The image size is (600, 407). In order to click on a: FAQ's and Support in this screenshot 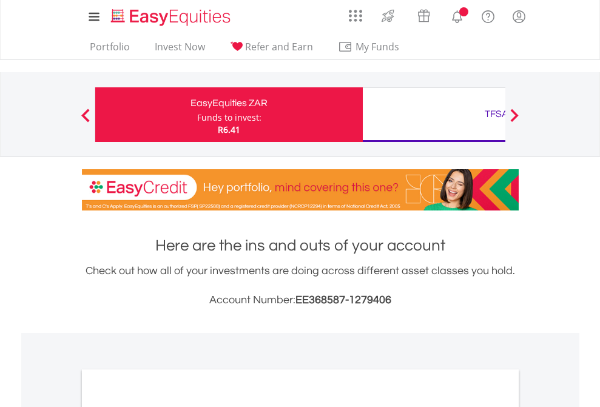, I will do `click(488, 15)`.